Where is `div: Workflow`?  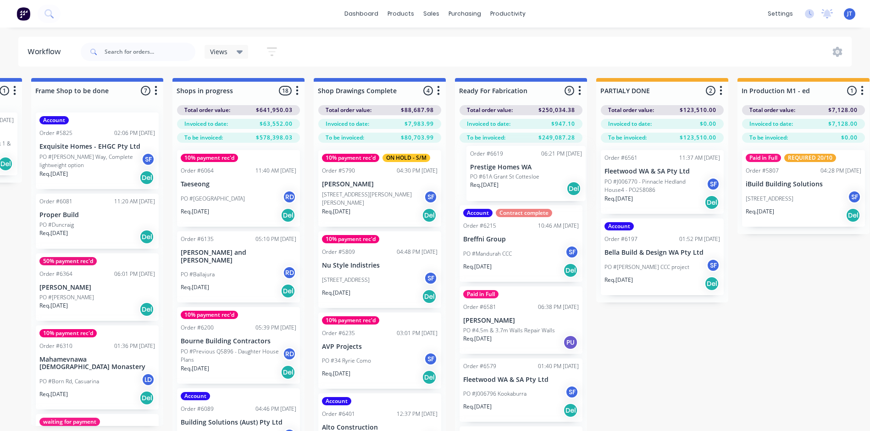 div: Workflow is located at coordinates (46, 52).